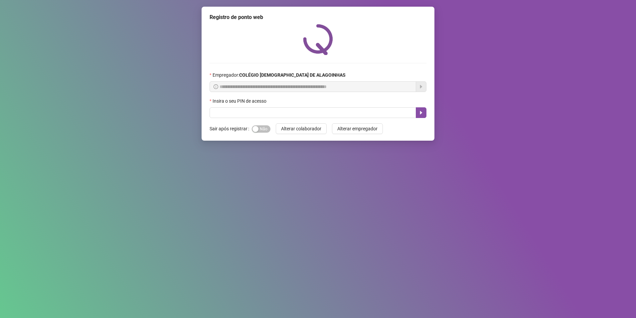 The width and height of the screenshot is (636, 318). I want to click on span: info-circle, so click(216, 87).